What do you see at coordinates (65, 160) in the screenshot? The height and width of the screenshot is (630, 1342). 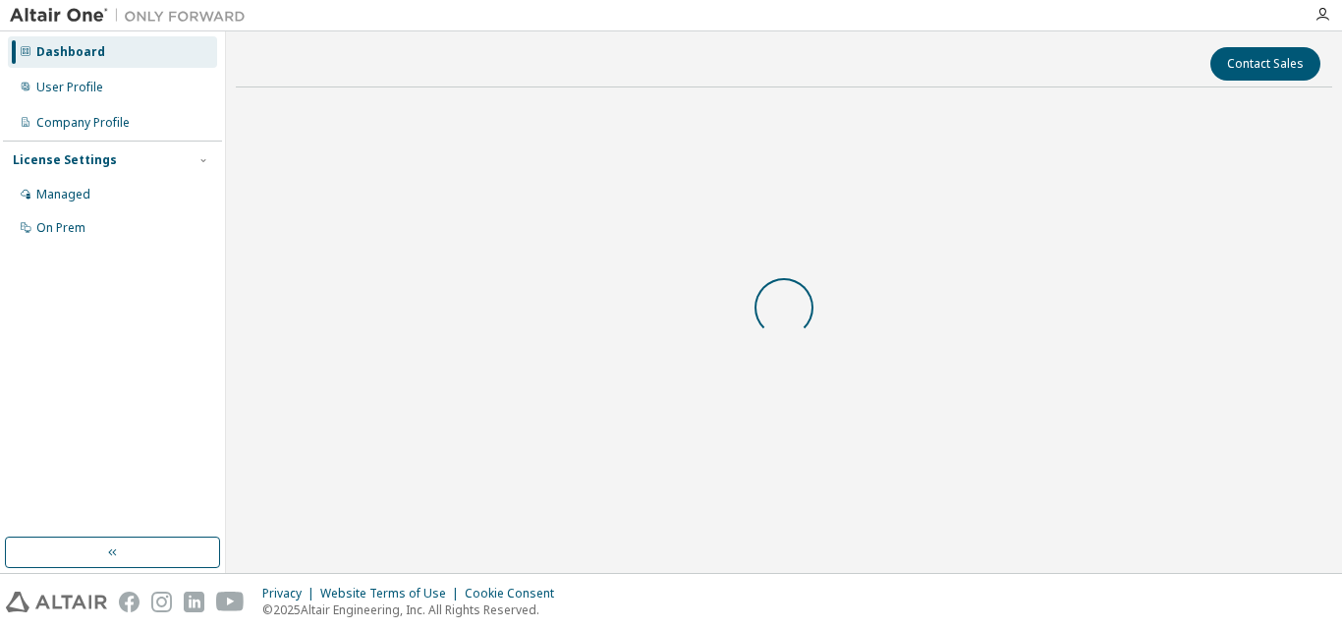 I see `div: License Settings` at bounding box center [65, 160].